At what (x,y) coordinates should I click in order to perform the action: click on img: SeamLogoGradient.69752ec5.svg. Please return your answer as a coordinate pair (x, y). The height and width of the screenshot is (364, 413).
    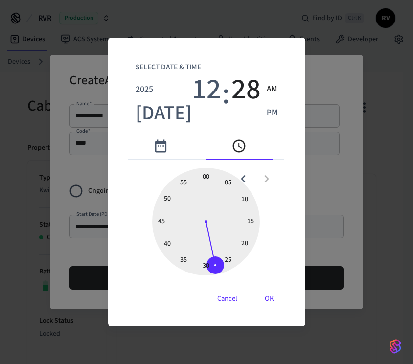
    Looking at the image, I should click on (395, 347).